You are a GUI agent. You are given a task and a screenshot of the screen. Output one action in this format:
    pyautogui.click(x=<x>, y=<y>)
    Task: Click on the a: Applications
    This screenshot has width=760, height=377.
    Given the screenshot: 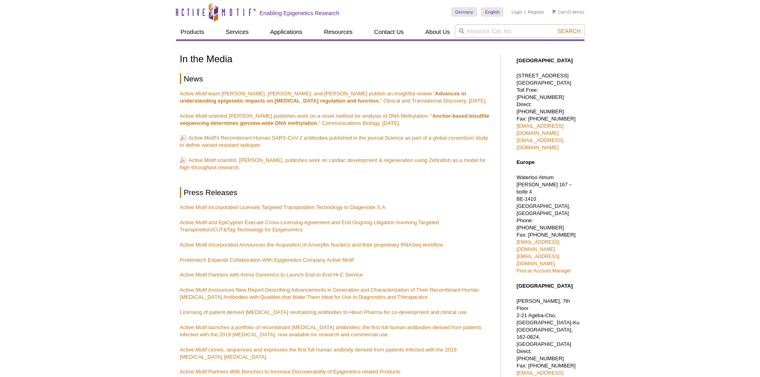 What is the action you would take?
    pyautogui.click(x=286, y=32)
    